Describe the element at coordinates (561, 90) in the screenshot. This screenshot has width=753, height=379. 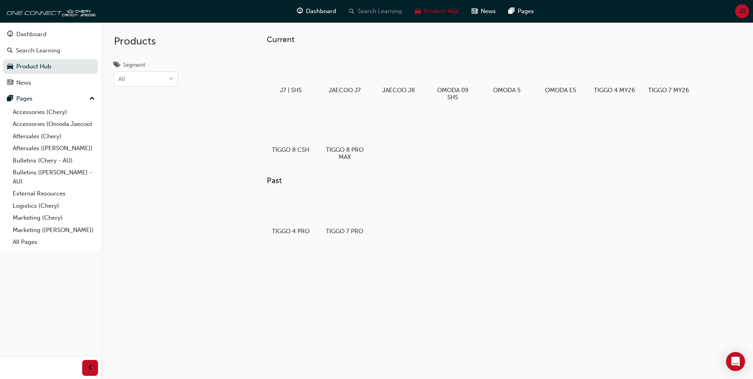
I see `h5: OMODA E5` at that location.